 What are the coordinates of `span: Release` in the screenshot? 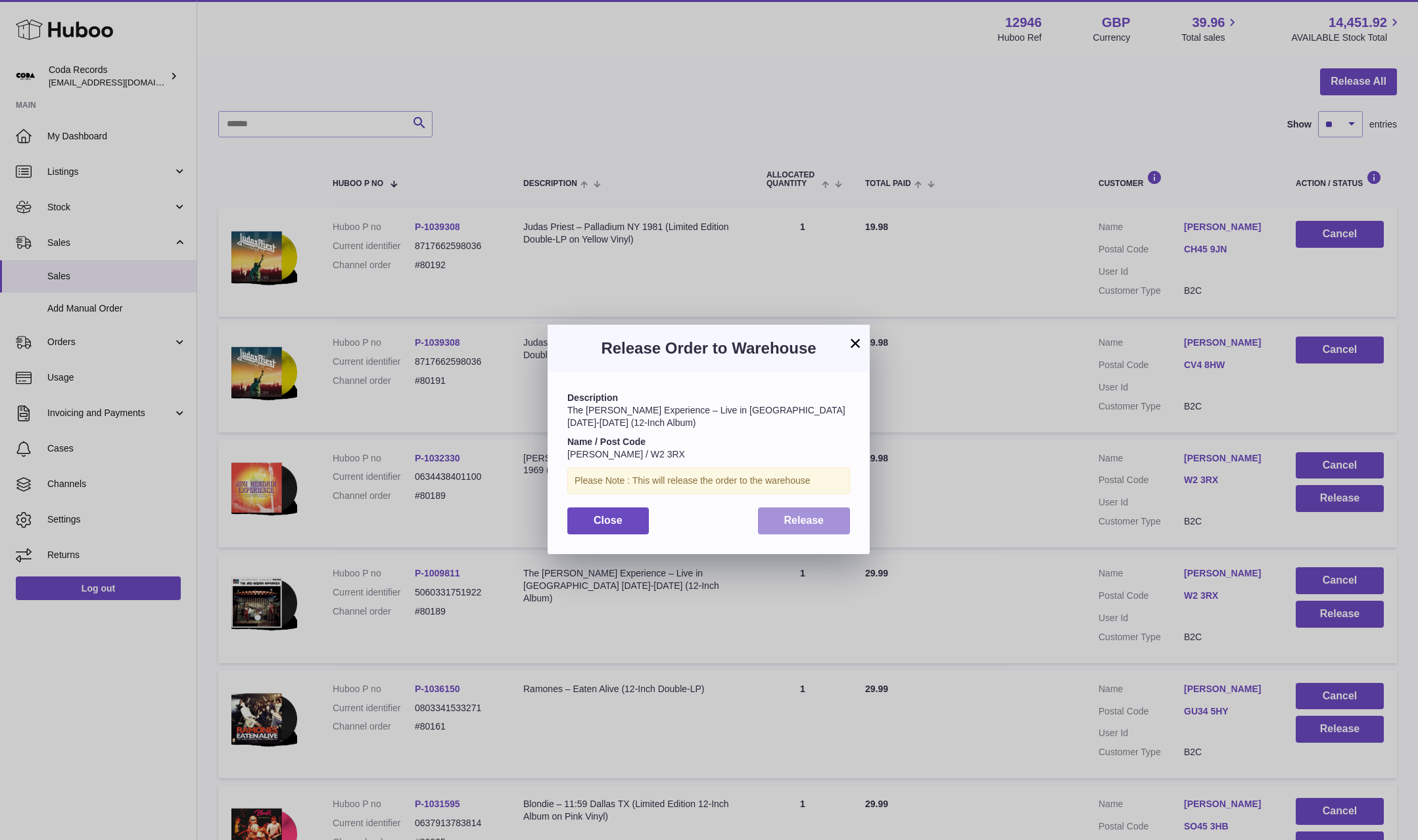 It's located at (805, 520).